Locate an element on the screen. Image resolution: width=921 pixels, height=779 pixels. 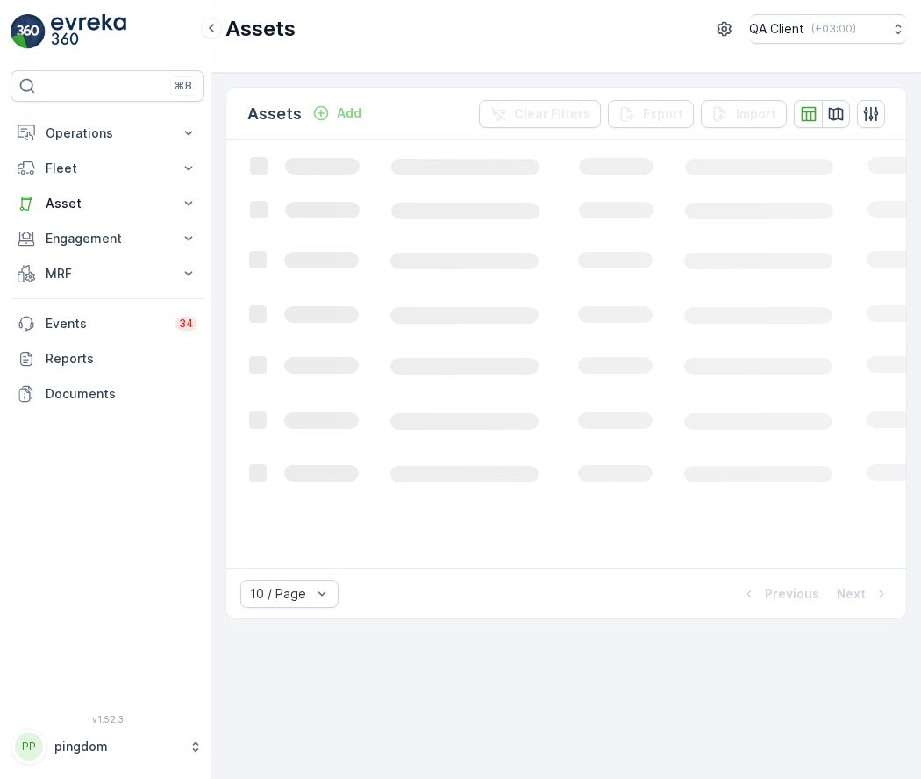
span: v 1.52.3 is located at coordinates (107, 719).